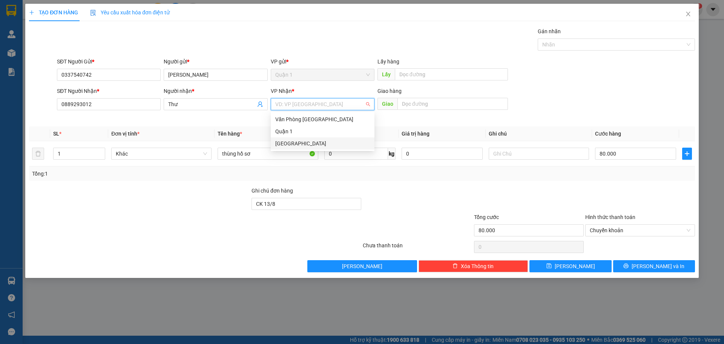 The image size is (724, 344). I want to click on div: SĐT Người Gửi, so click(109, 62).